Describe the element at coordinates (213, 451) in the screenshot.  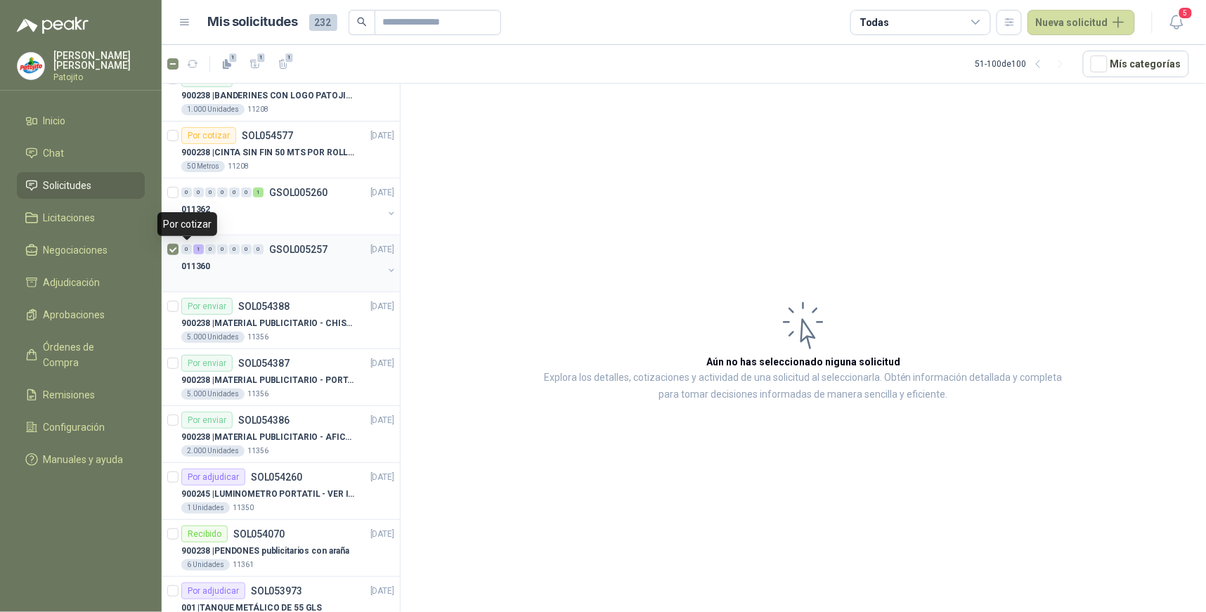
I see `div: 2.000 Unidades` at that location.